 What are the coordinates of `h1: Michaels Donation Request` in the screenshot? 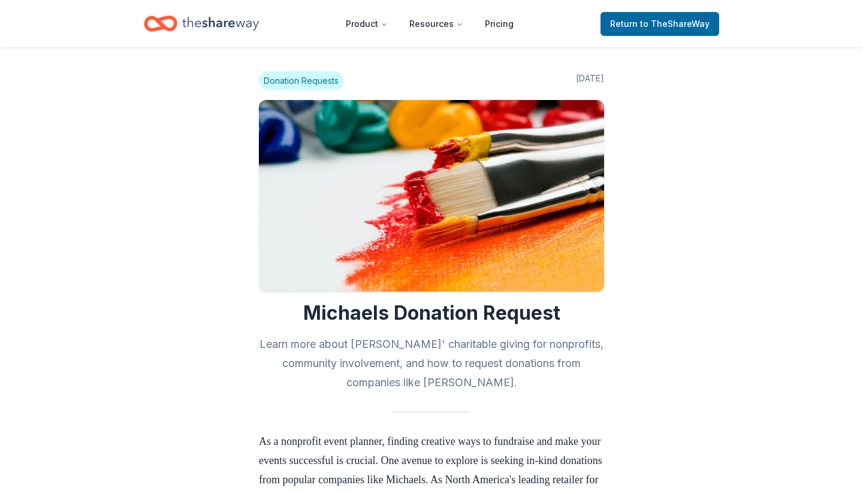 It's located at (431, 313).